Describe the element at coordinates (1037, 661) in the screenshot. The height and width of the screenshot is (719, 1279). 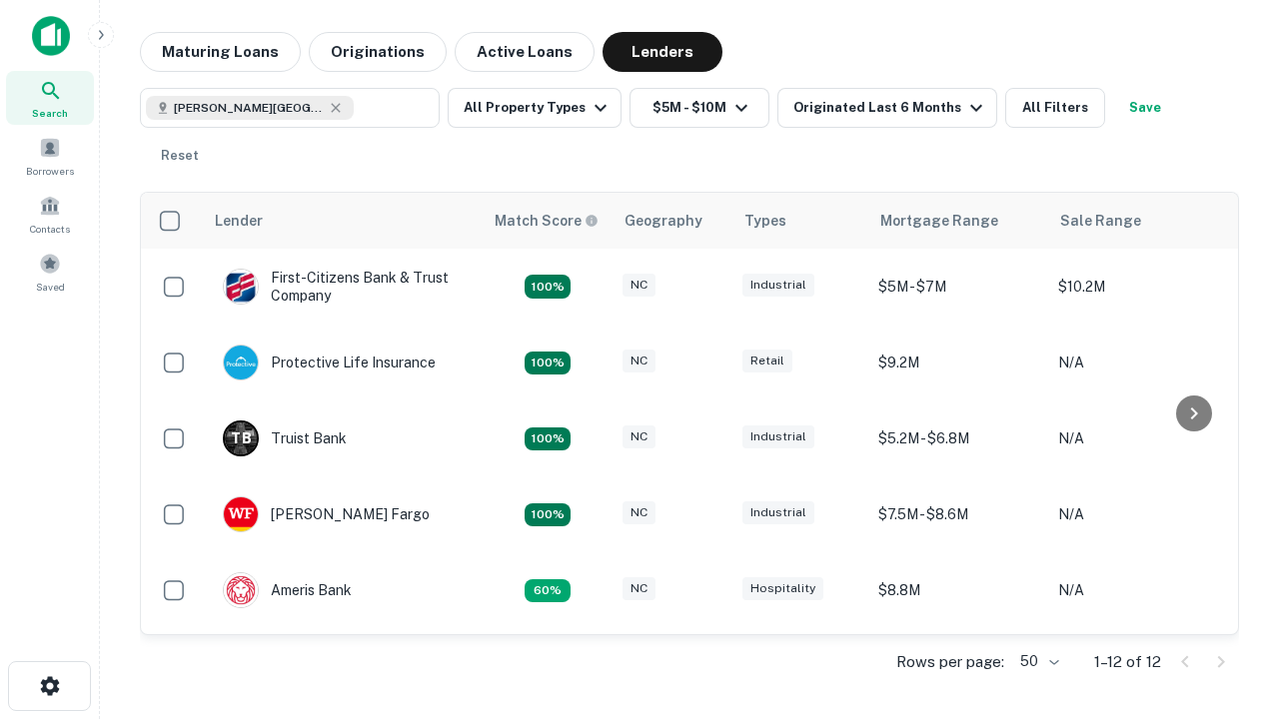
I see `div: 50` at that location.